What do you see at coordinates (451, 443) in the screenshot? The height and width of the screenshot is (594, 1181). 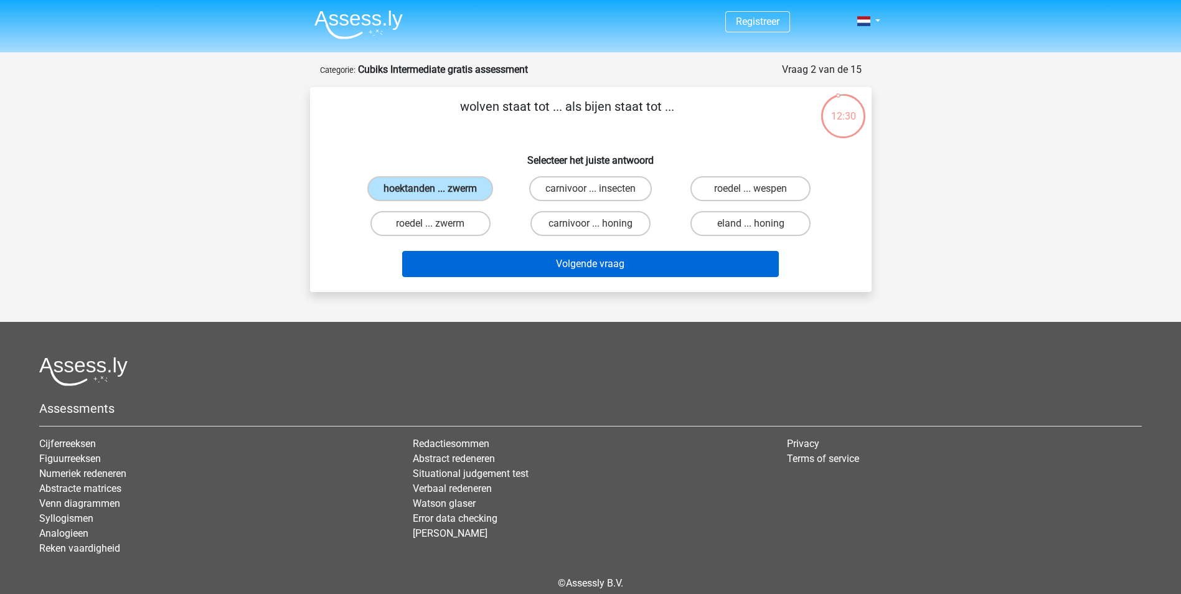 I see `a: Redactiesommen` at bounding box center [451, 443].